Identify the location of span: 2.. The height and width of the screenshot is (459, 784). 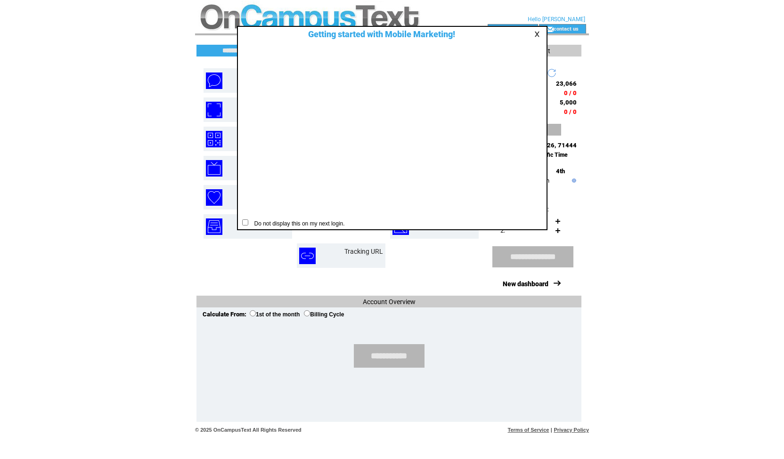
(503, 230).